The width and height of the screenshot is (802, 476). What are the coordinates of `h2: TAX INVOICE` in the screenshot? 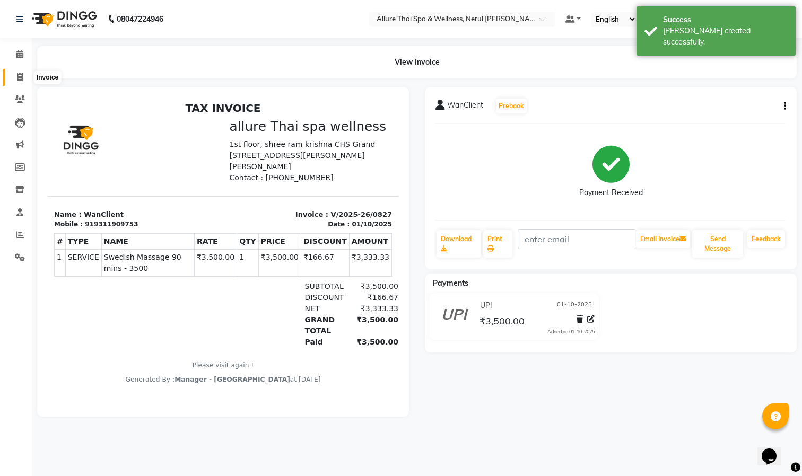 It's located at (175, 11).